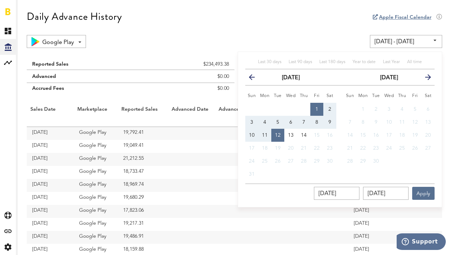 The image size is (453, 255). What do you see at coordinates (96, 116) in the screenshot?
I see `th: Marketplace` at bounding box center [96, 116].